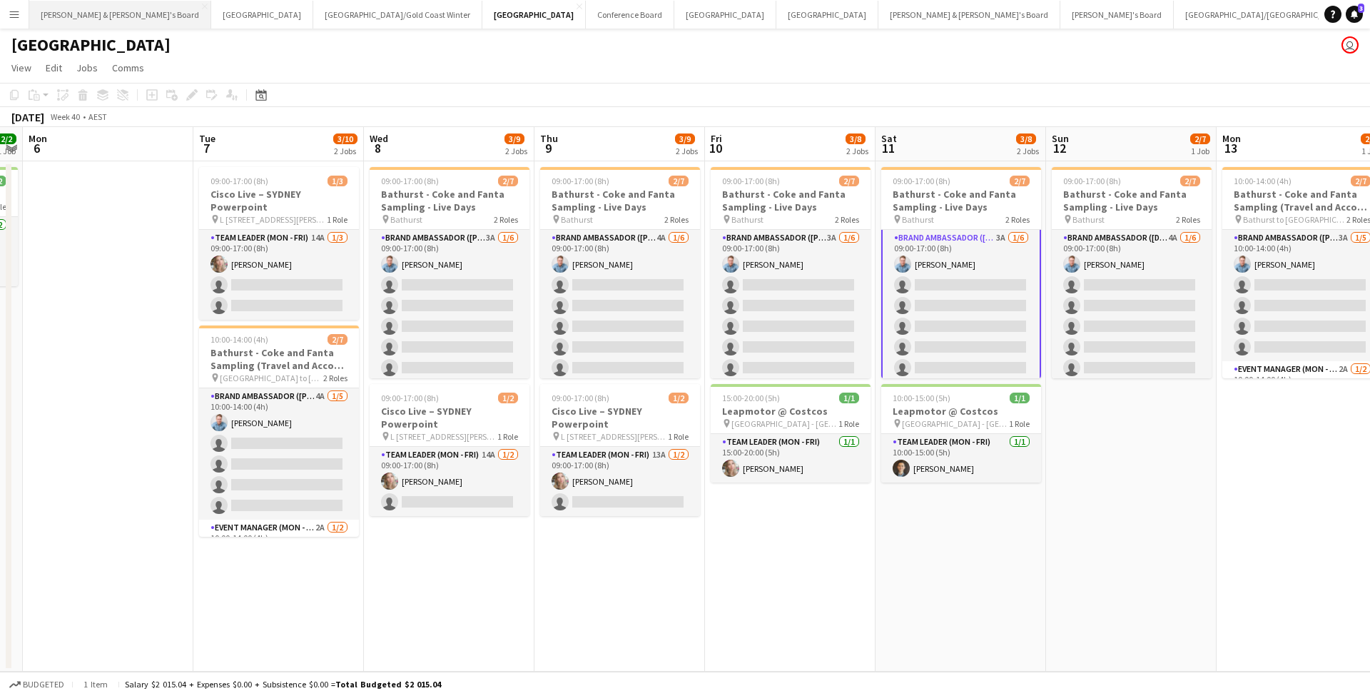  I want to click on h3: Bathurst - Coke and Fanta Sampling (Travel and Accom Provided), so click(279, 359).